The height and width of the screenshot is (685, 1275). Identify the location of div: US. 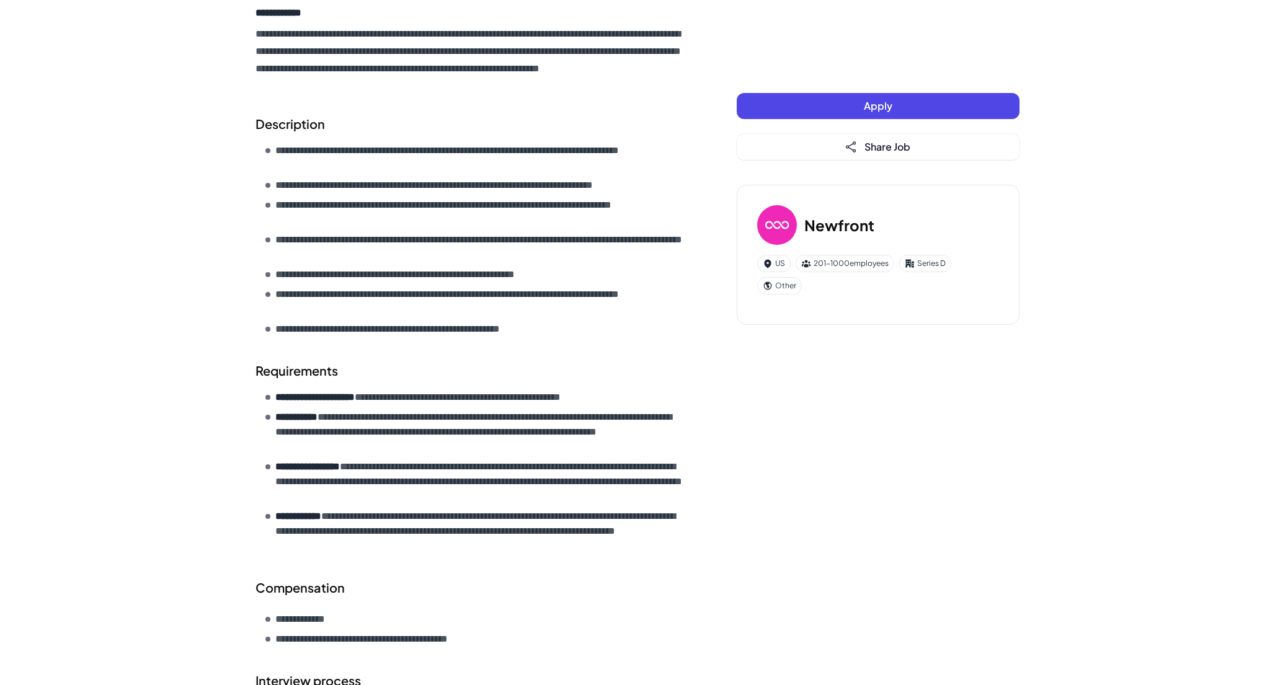
(774, 264).